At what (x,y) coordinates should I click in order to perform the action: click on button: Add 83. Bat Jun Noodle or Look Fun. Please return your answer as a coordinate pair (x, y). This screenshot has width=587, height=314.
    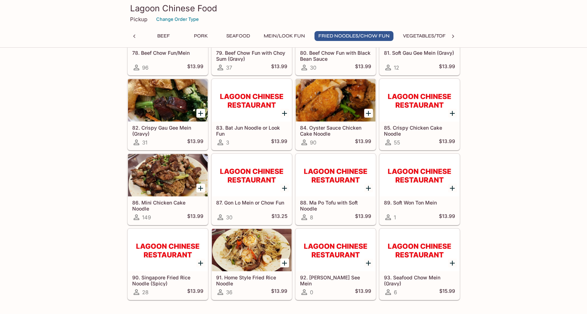
    Looking at the image, I should click on (285, 113).